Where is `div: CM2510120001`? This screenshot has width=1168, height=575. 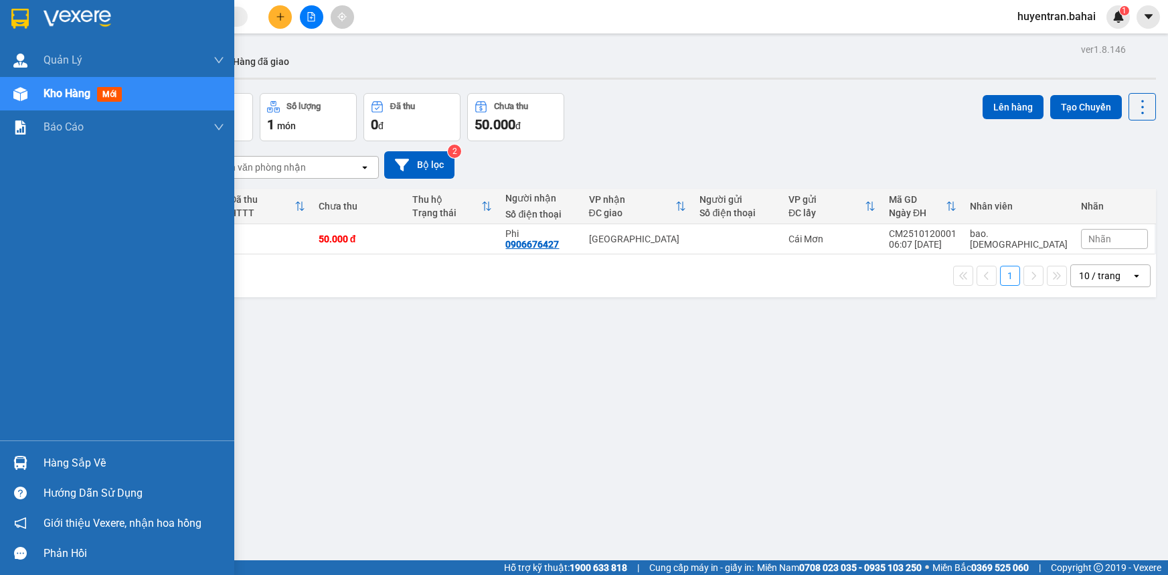 div: CM2510120001 is located at coordinates (923, 234).